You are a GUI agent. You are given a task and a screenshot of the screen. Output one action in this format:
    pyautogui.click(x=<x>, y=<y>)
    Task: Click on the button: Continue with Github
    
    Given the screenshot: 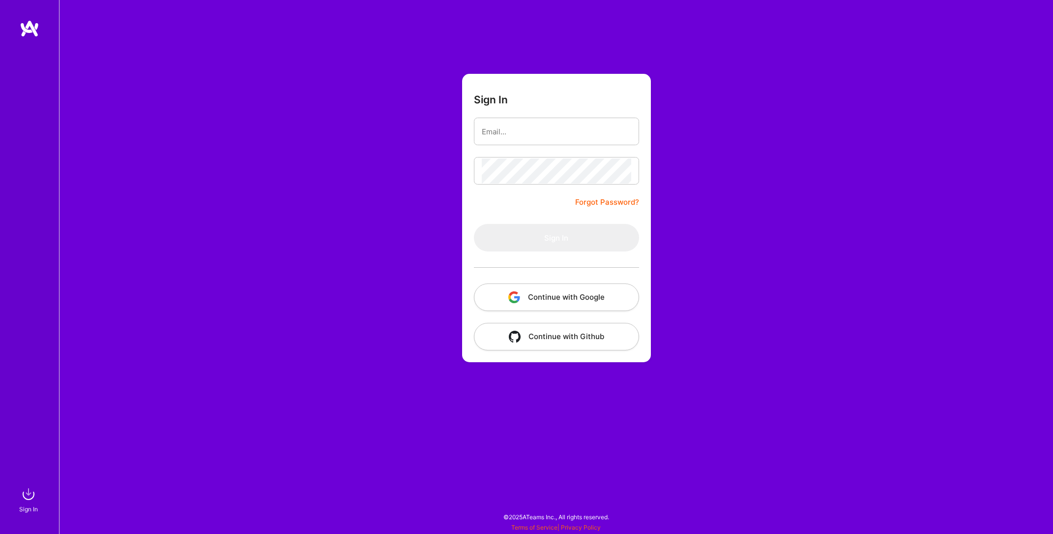 What is the action you would take?
    pyautogui.click(x=557, y=336)
    